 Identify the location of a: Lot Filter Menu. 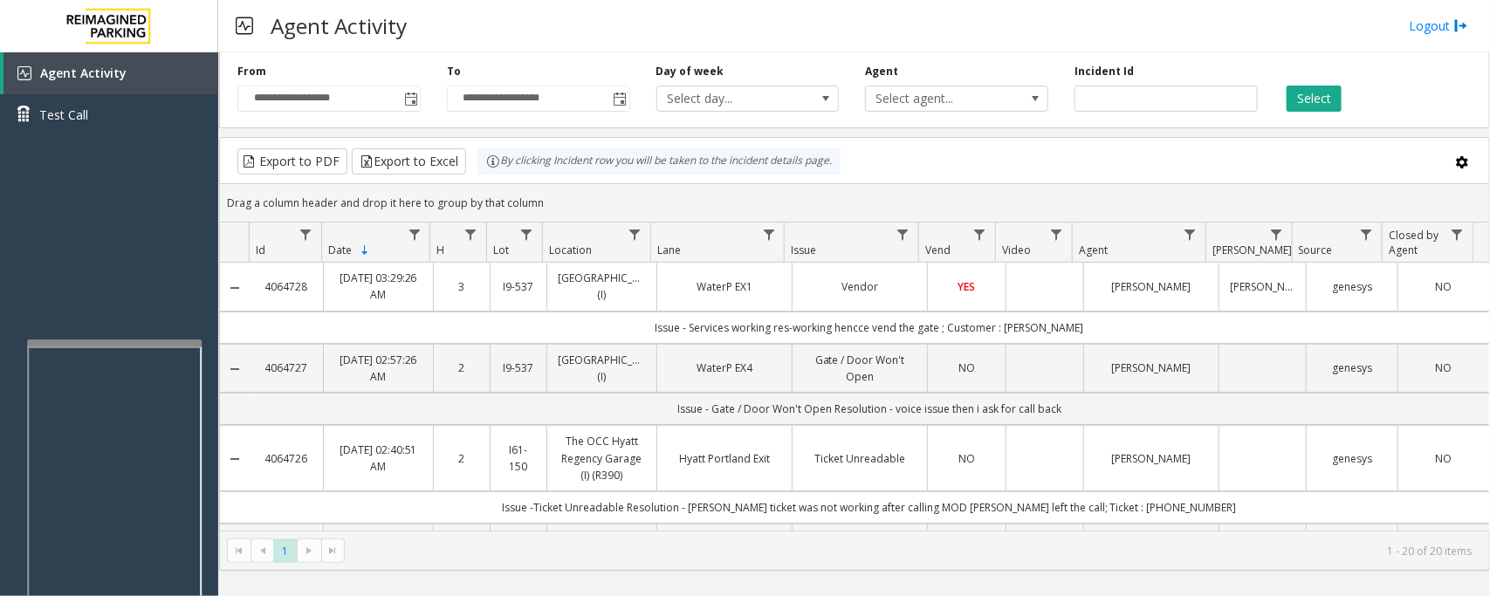
(527, 234).